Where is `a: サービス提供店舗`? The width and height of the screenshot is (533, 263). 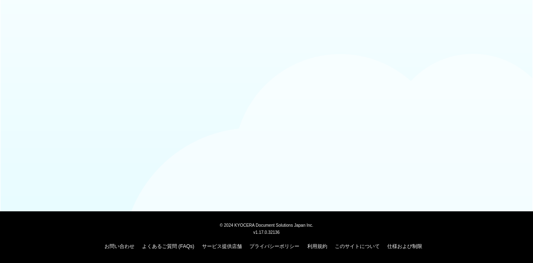 a: サービス提供店舗 is located at coordinates (222, 246).